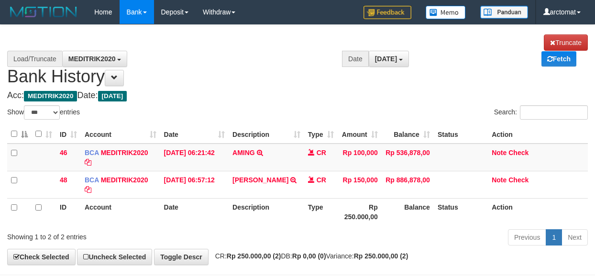  Describe the element at coordinates (408, 134) in the screenshot. I see `th: Balance: activate to sort column ascending` at that location.